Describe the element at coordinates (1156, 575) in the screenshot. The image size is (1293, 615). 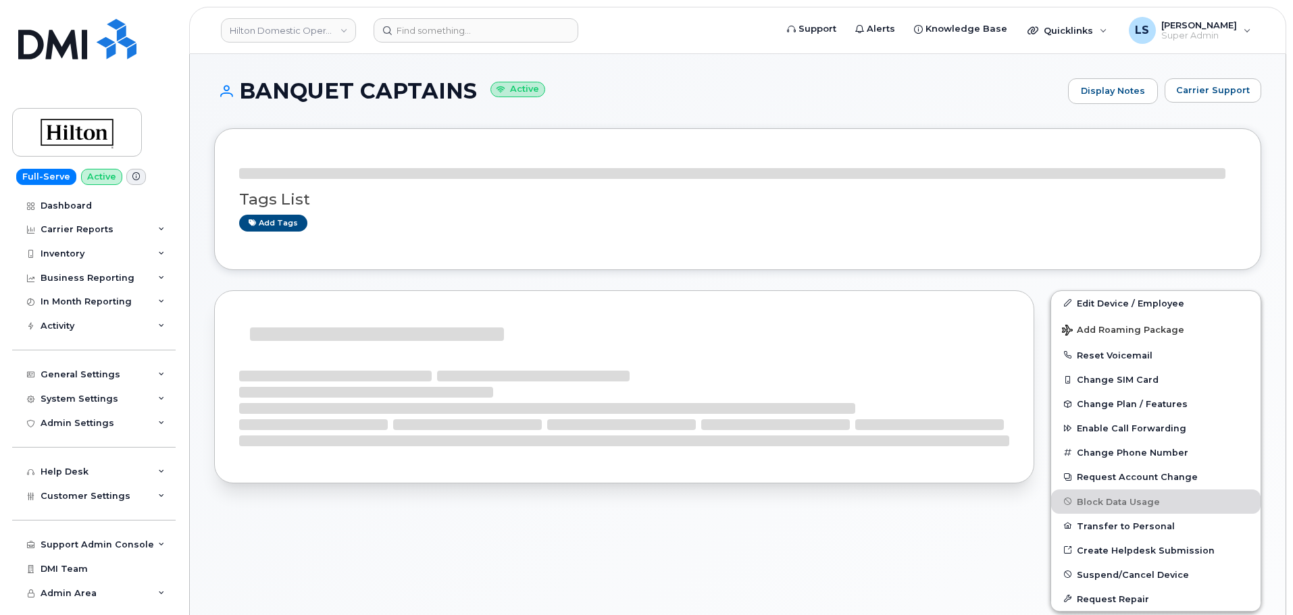
I see `button: Suspend/Cancel Device` at that location.